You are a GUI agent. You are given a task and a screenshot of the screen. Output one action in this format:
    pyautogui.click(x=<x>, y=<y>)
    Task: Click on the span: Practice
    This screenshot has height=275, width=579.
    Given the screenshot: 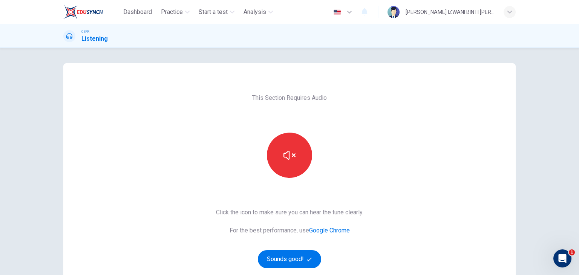 What is the action you would take?
    pyautogui.click(x=172, y=12)
    